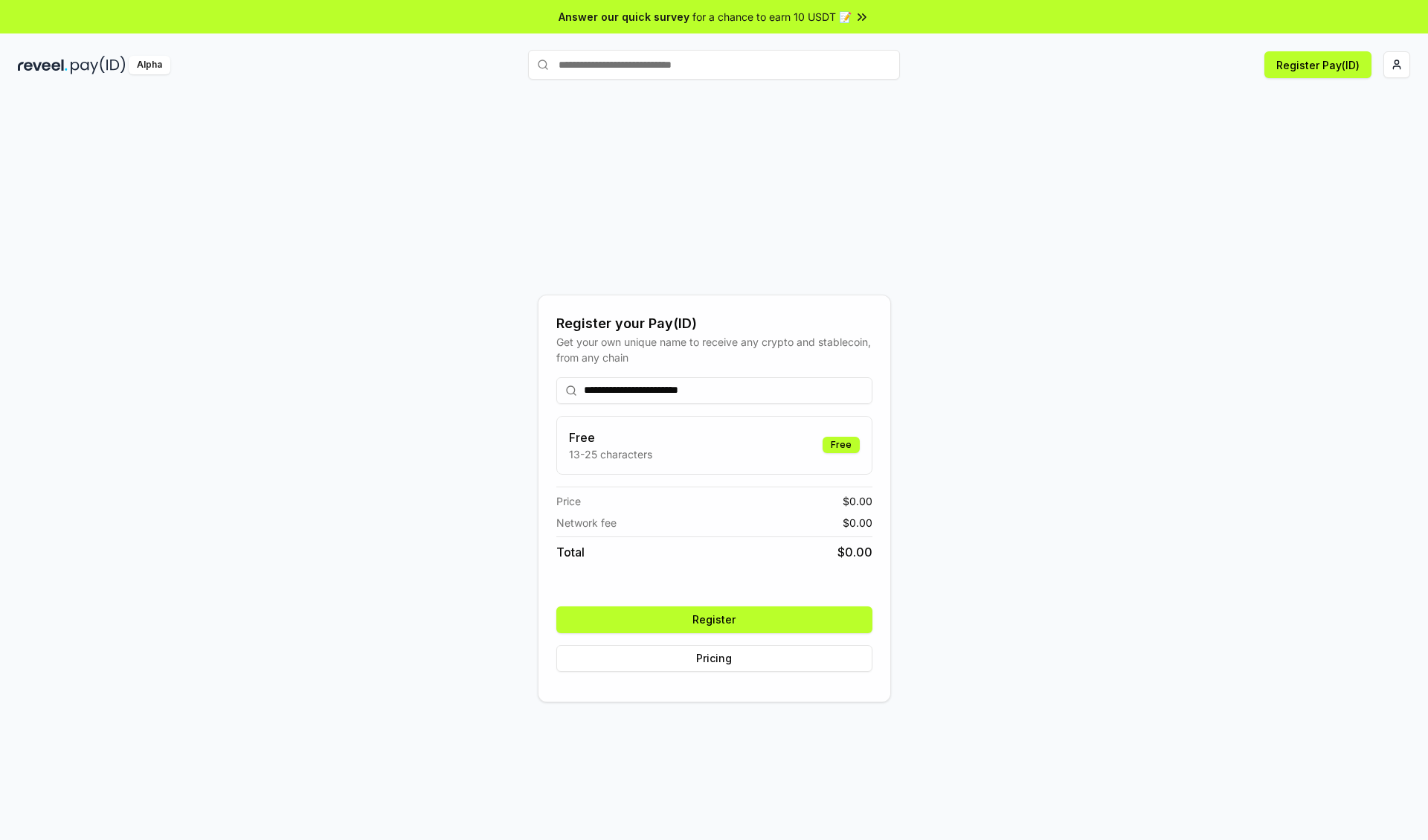 The image size is (1428, 840). Describe the element at coordinates (570, 552) in the screenshot. I see `span: Total` at that location.